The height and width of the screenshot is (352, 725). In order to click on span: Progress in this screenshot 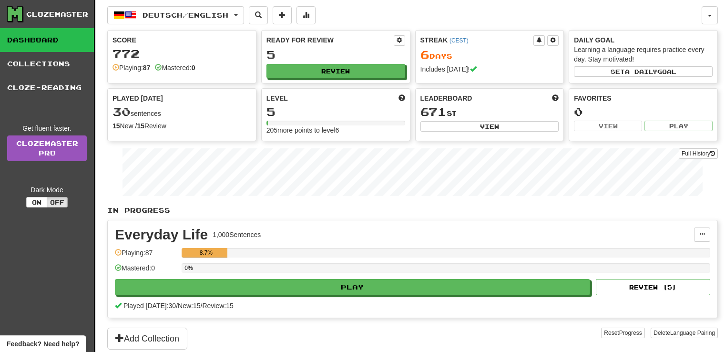, I will do `click(631, 333)`.